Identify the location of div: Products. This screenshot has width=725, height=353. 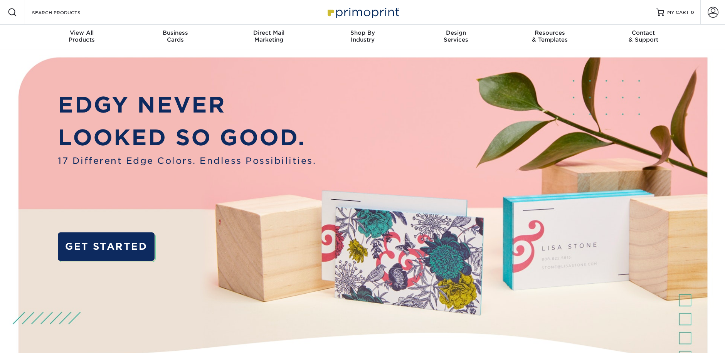
(82, 36).